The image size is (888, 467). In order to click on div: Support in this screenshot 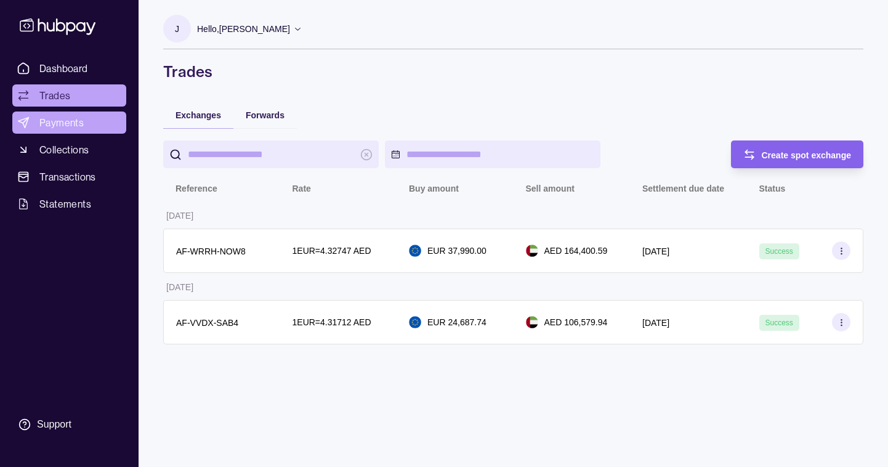, I will do `click(54, 424)`.